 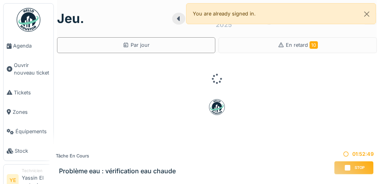 I want to click on div: 2025, so click(x=224, y=25).